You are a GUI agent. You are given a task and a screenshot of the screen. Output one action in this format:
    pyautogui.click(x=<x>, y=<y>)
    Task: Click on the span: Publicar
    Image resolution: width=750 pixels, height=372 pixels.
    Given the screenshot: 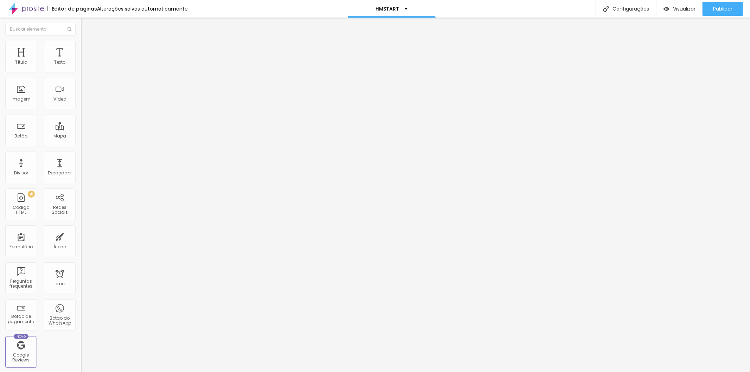 What is the action you would take?
    pyautogui.click(x=722, y=9)
    